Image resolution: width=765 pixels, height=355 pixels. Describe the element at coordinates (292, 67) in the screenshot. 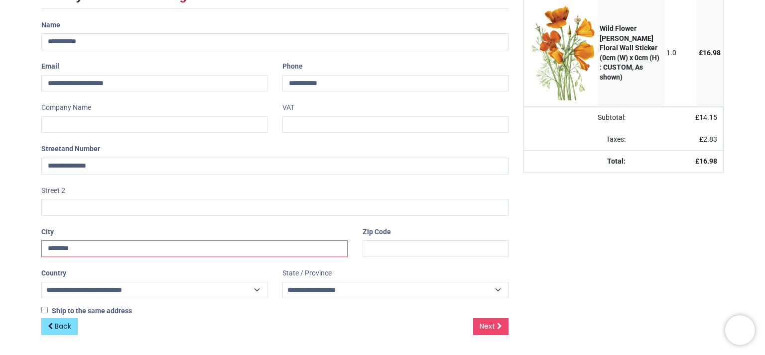

I see `label: Phone` at that location.